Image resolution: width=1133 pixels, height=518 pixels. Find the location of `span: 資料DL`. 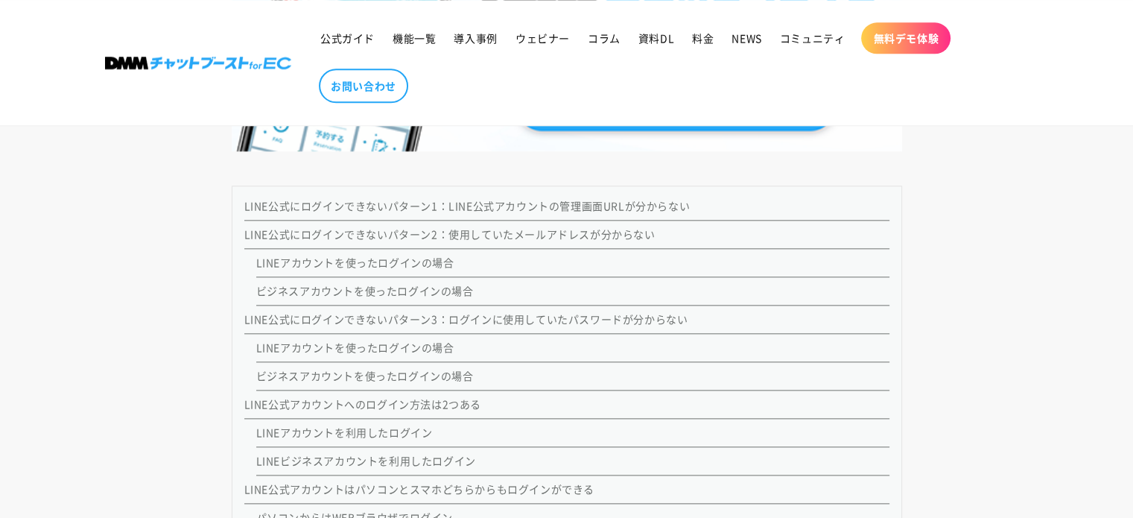

span: 資料DL is located at coordinates (657, 38).